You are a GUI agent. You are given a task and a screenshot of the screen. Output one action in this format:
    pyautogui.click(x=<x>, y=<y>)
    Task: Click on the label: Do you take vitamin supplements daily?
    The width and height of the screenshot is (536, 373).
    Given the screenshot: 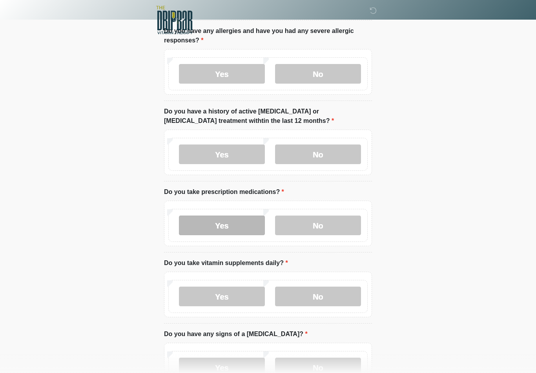 What is the action you would take?
    pyautogui.click(x=226, y=263)
    